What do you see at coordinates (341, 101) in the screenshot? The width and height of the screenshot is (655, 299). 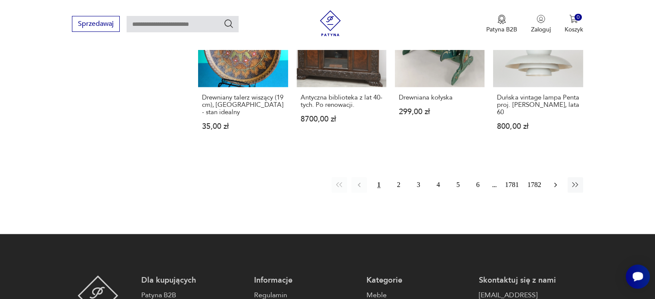 I see `h3: Antyczna biblioteka z lat 40-tych. Po renowacji.` at bounding box center [341, 101].